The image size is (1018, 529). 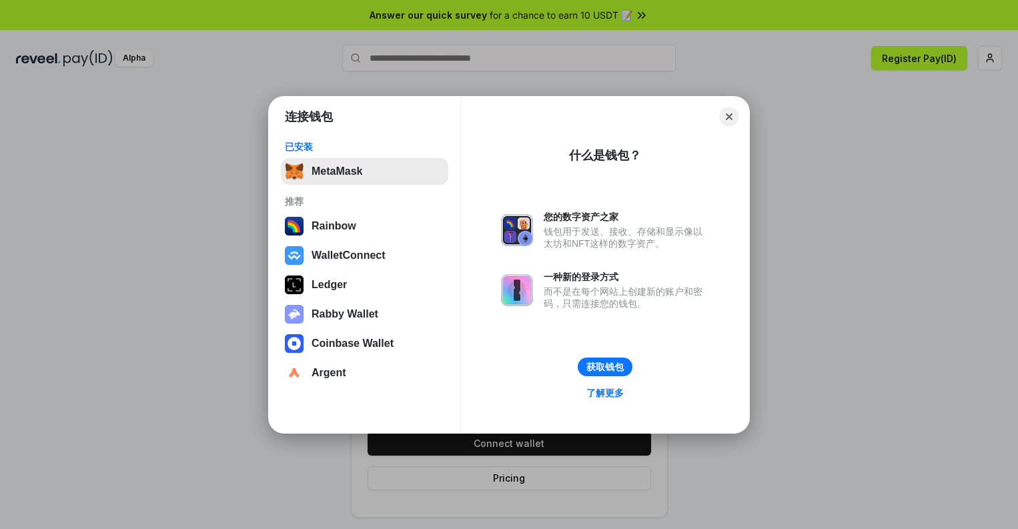 What do you see at coordinates (333, 226) in the screenshot?
I see `div: Rainbow` at bounding box center [333, 226].